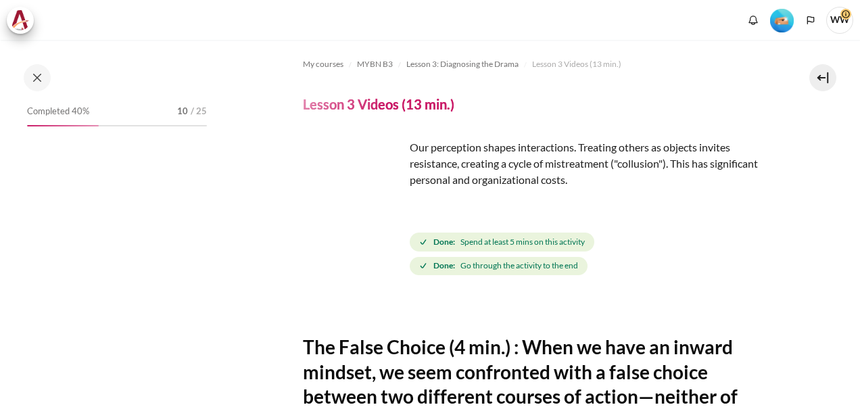 This screenshot has width=860, height=407. What do you see at coordinates (354, 190) in the screenshot?
I see `img: xf` at bounding box center [354, 190].